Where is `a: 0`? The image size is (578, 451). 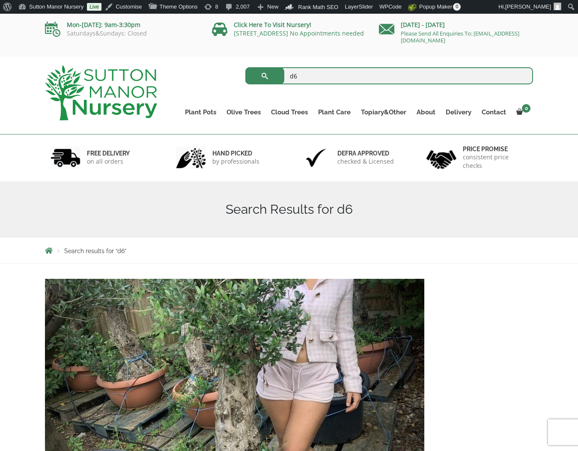 a: 0 is located at coordinates (522, 112).